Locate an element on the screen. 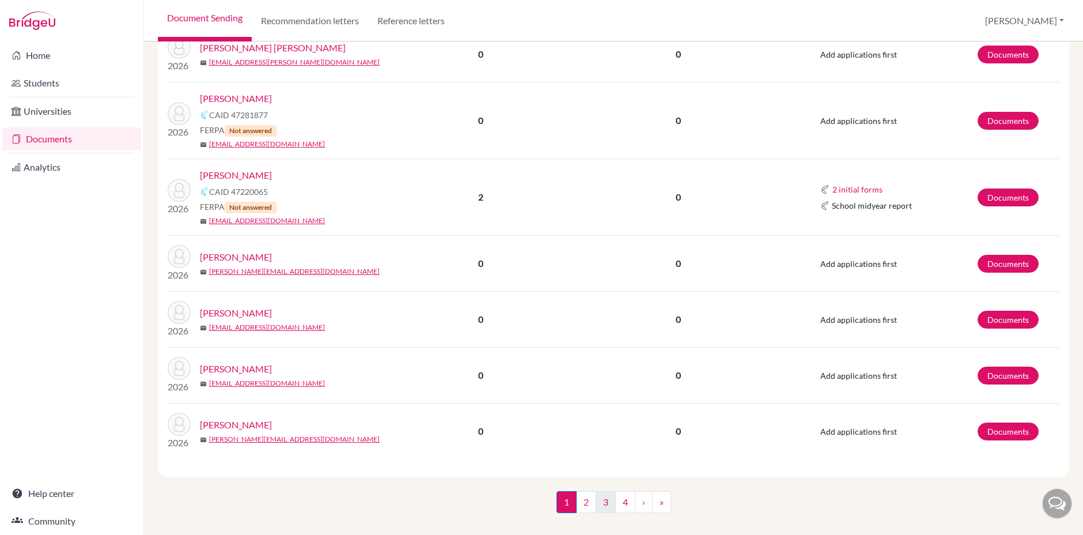 This screenshot has width=1083, height=535. a: Help center is located at coordinates (71, 493).